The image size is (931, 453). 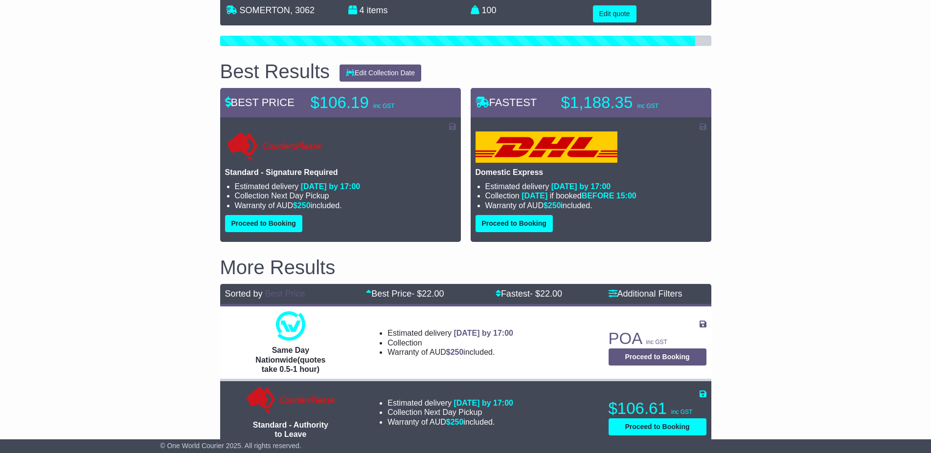 What do you see at coordinates (579, 196) in the screenshot?
I see `span: if booked` at bounding box center [579, 196].